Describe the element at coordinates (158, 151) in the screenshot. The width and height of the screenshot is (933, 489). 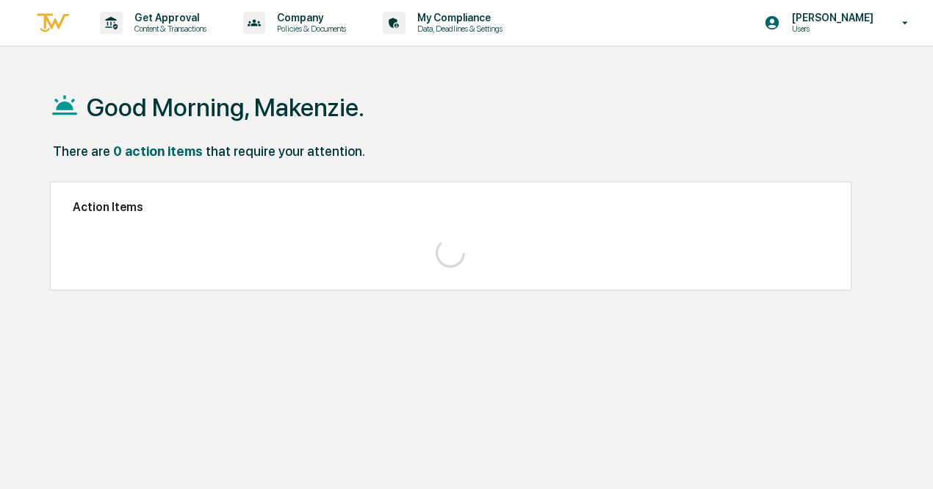
I see `div: 0 action items` at that location.